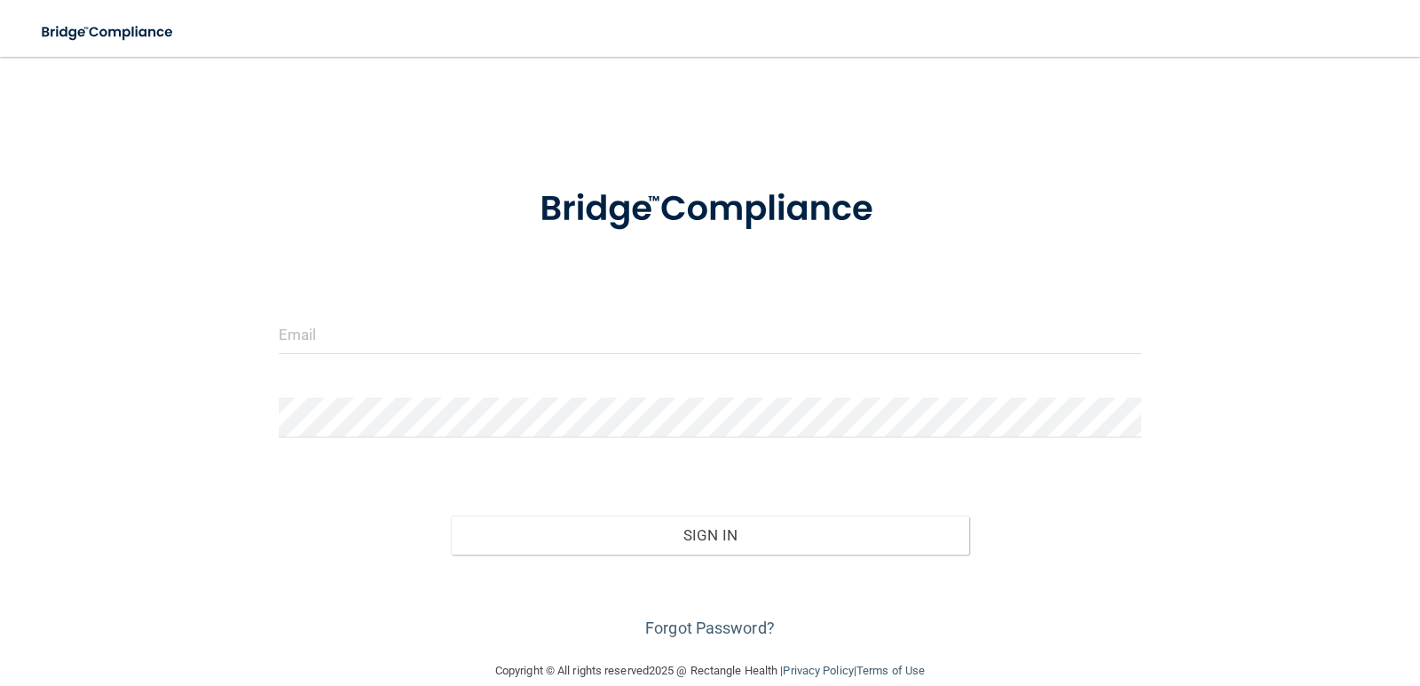 Image resolution: width=1420 pixels, height=686 pixels. I want to click on button: Sign In, so click(710, 535).